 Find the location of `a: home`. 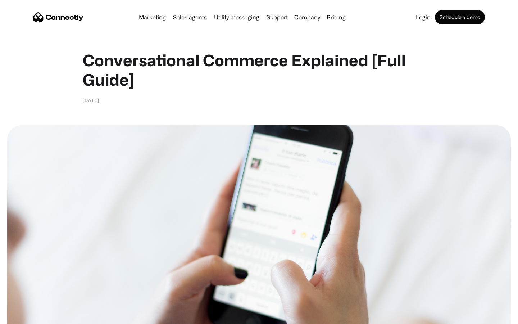

a: home is located at coordinates (58, 17).